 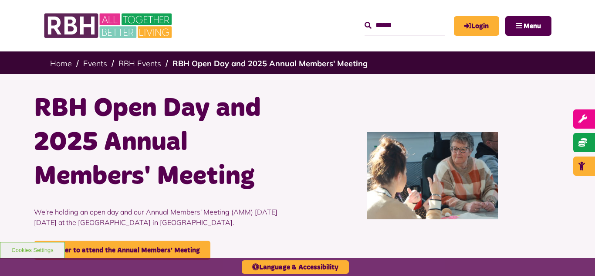 I want to click on img: IMG 7040, so click(x=433, y=176).